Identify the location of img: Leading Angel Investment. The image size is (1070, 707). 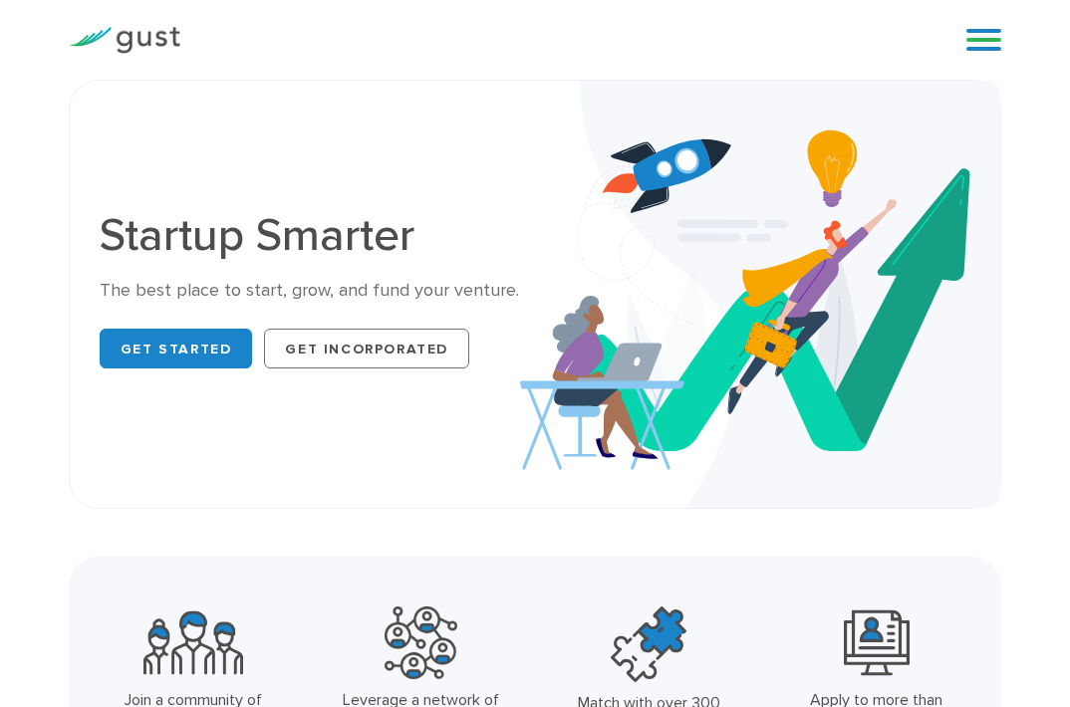
(877, 643).